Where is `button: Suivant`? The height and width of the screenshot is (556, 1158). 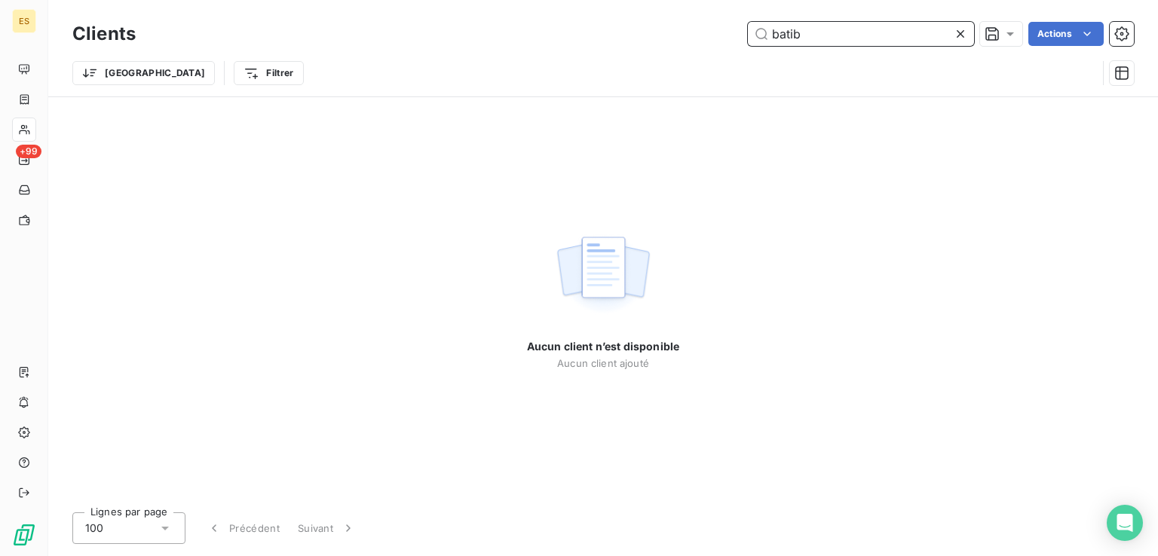
button: Suivant is located at coordinates (327, 529).